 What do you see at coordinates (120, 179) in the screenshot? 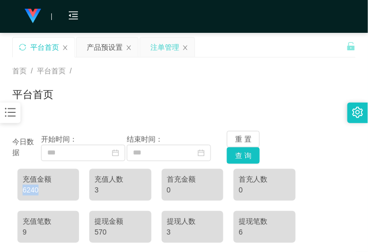
I see `div: 充值人数` at bounding box center [120, 179].